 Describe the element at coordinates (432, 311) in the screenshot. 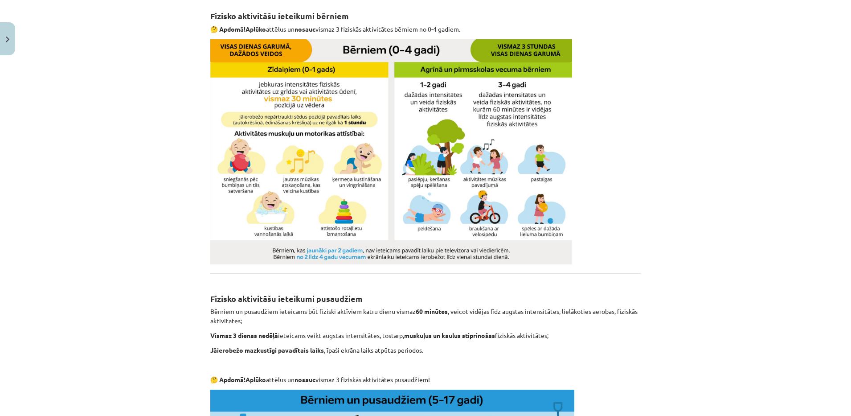

I see `strong: 60 minūtes` at that location.